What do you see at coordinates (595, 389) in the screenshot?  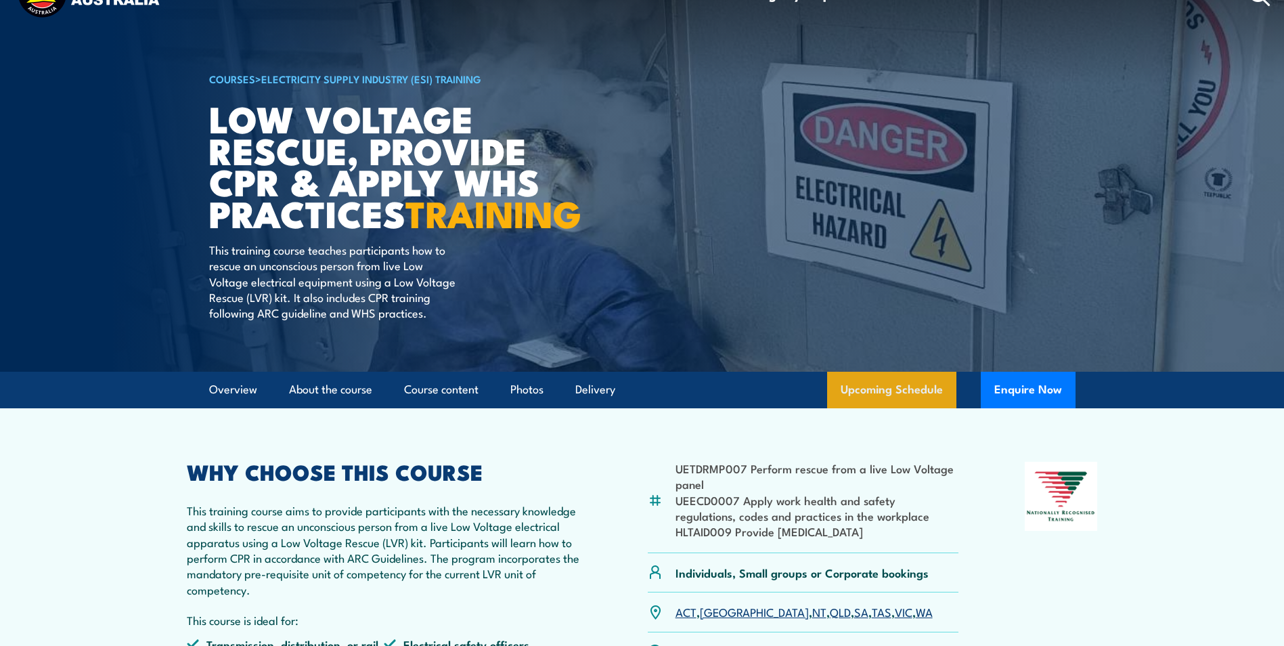 I see `a: Delivery` at bounding box center [595, 389].